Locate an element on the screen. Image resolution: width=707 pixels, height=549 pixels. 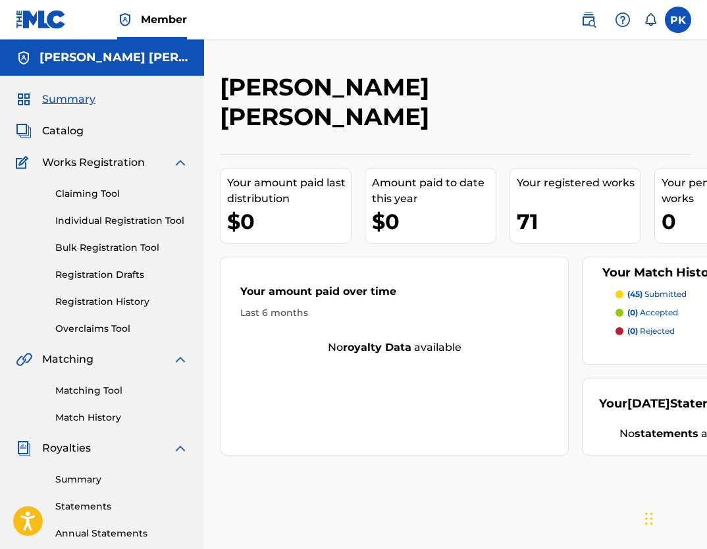
img: Matching is located at coordinates (24, 359).